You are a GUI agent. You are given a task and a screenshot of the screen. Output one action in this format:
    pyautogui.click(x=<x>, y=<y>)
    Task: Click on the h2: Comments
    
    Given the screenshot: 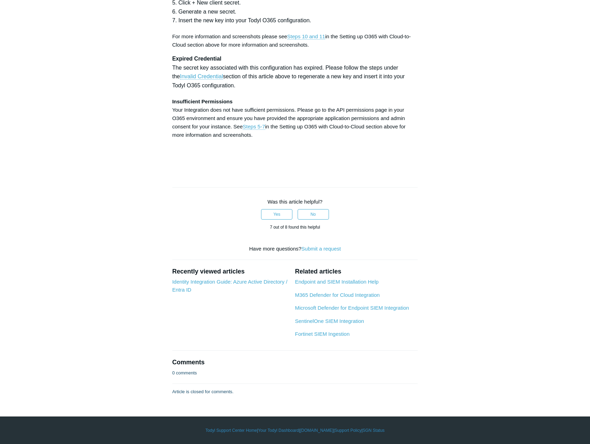 What is the action you would take?
    pyautogui.click(x=295, y=362)
    